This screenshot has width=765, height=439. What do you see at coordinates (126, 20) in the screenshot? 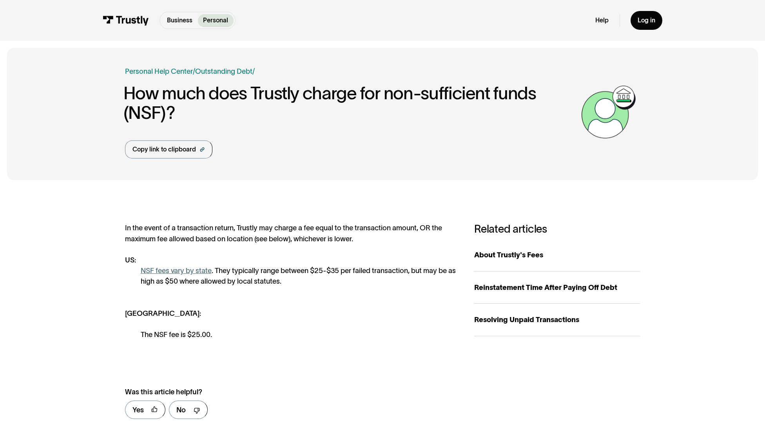
I see `img: Trustly Logo` at bounding box center [126, 20].